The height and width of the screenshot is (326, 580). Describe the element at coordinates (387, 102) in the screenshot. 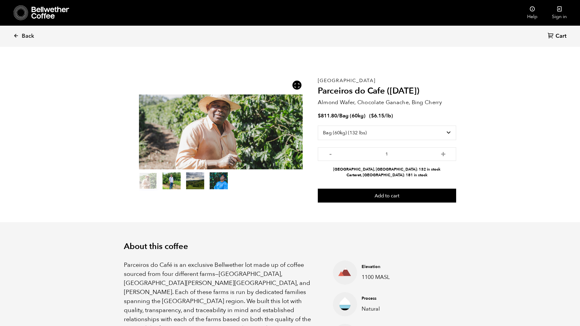

I see `p: Almond Wafer, Chocolate Ganache, Bing Cherry` at that location.